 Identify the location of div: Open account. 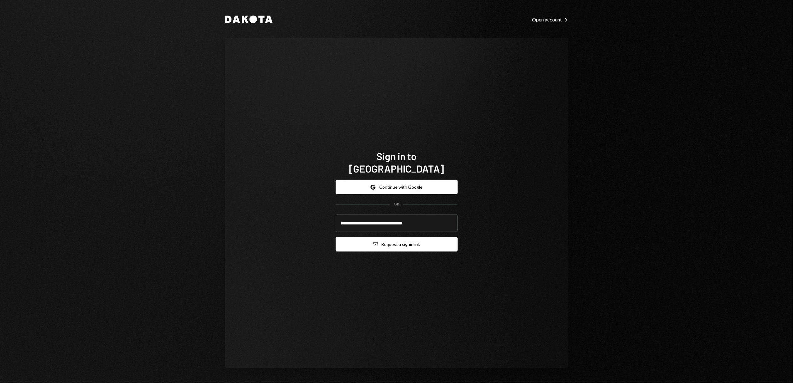
(551, 20).